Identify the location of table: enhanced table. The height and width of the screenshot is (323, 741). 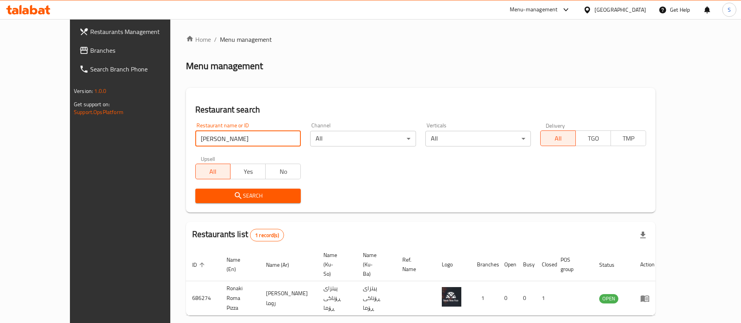
(424, 282).